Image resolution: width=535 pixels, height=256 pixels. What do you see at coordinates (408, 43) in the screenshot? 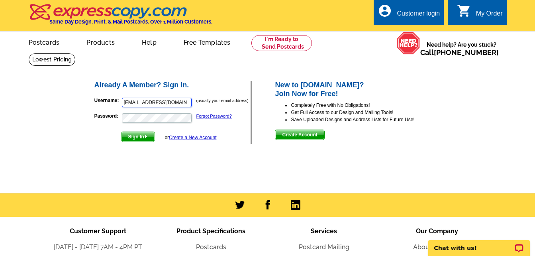
I see `img: help` at bounding box center [408, 43].